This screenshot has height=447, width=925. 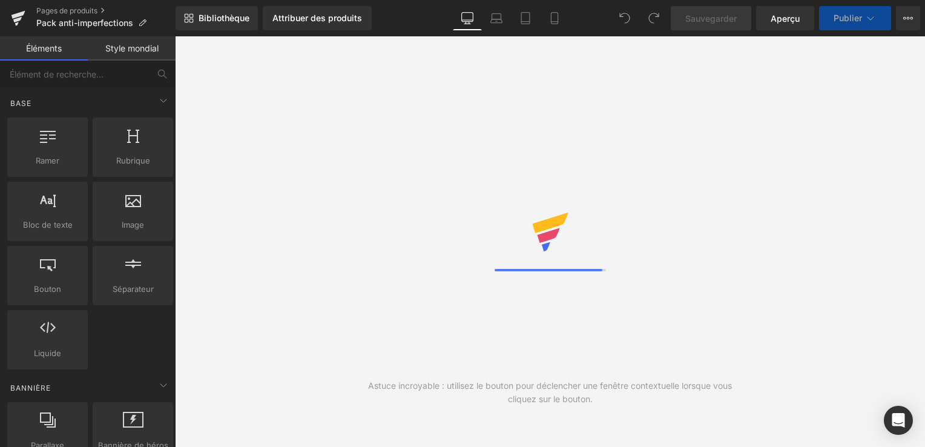 I want to click on a: Pages de produits, so click(x=106, y=11).